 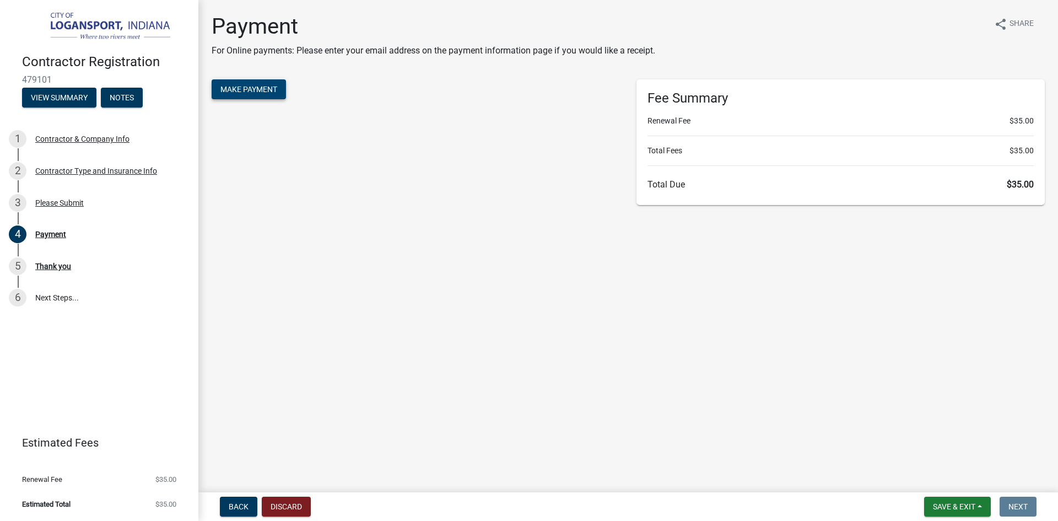 I want to click on span: Estimated Total, so click(x=46, y=503).